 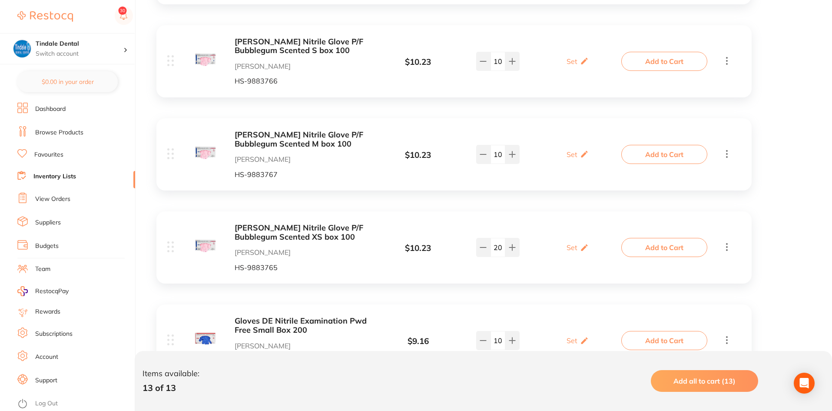 I want to click on a: Team, so click(x=43, y=269).